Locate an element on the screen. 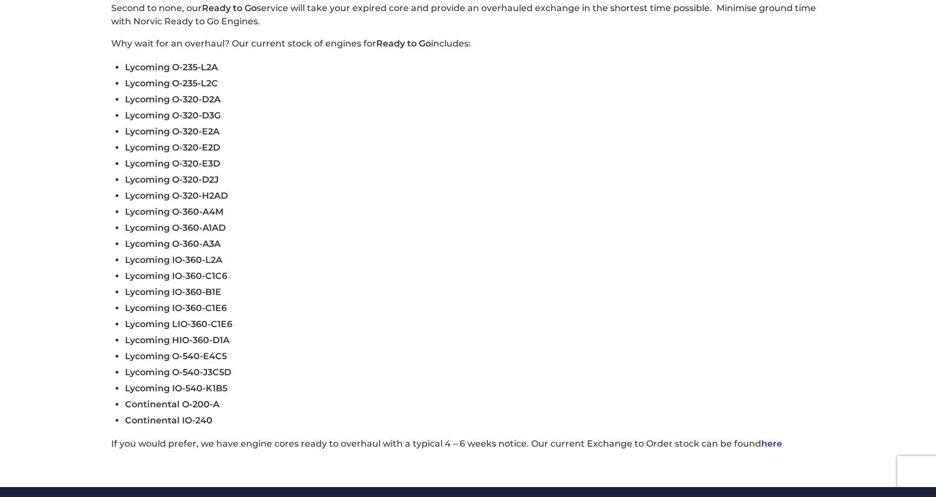 The image size is (936, 497). span: Lycoming O-320-E2A is located at coordinates (172, 131).